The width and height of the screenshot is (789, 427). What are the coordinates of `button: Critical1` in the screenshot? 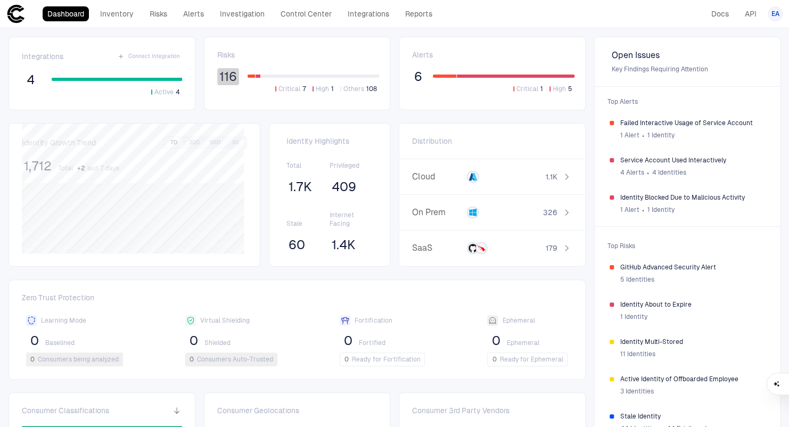 It's located at (528, 89).